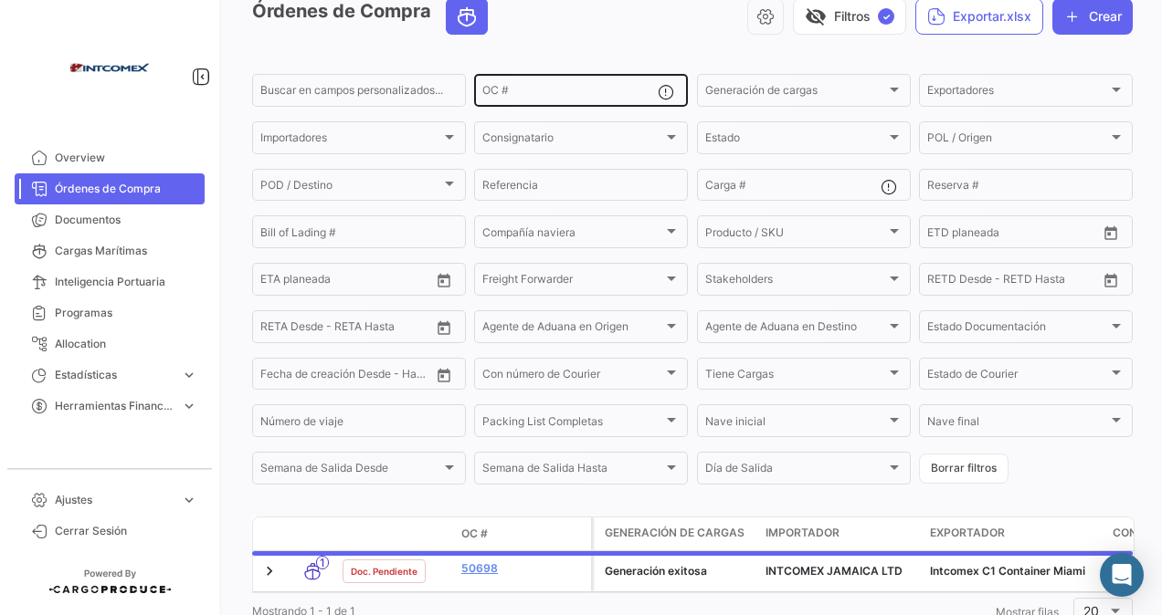 This screenshot has width=1162, height=615. Describe the element at coordinates (110, 251) in the screenshot. I see `a: Cargas Marítimas` at that location.